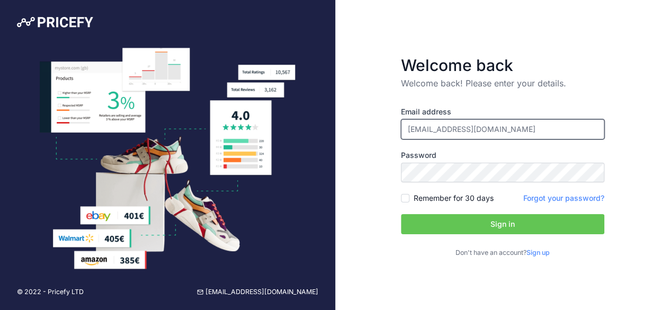 This screenshot has width=670, height=310. Describe the element at coordinates (453, 198) in the screenshot. I see `label: Remember for 30 days` at that location.